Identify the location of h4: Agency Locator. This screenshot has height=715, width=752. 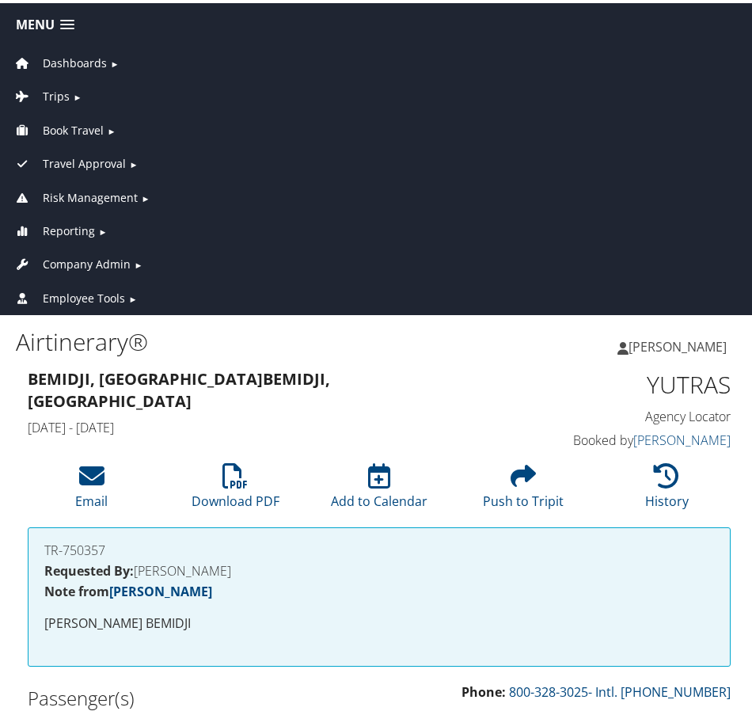
(622, 413).